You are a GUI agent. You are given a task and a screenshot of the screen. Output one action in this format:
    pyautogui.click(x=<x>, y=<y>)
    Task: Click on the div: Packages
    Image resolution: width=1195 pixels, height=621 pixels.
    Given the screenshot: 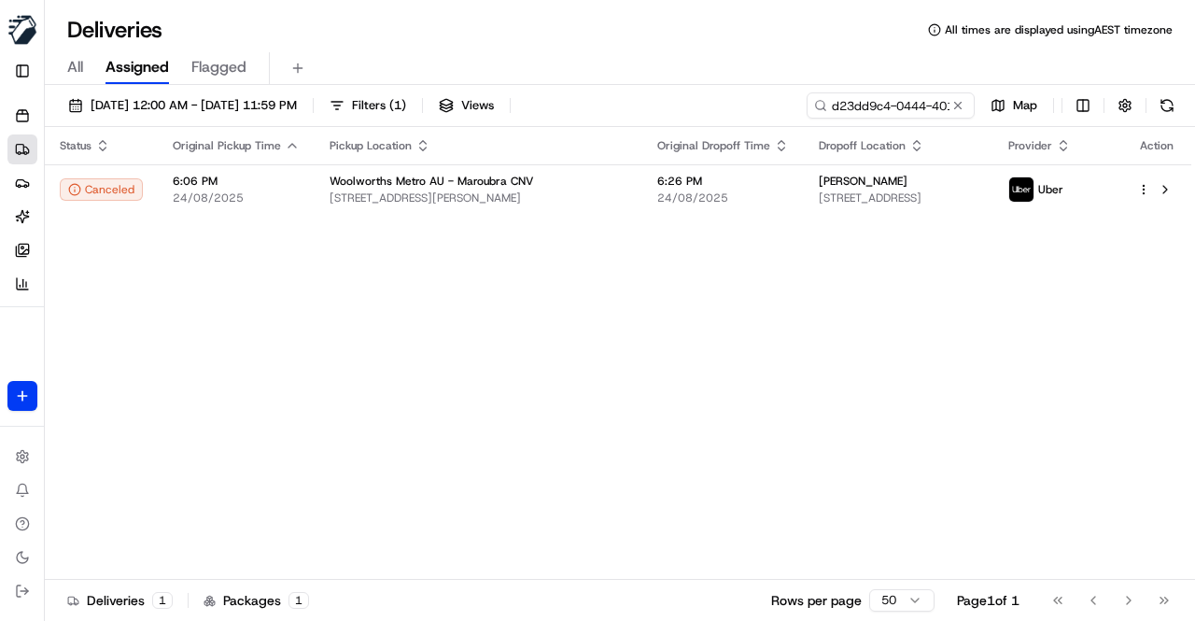 What is the action you would take?
    pyautogui.click(x=256, y=600)
    